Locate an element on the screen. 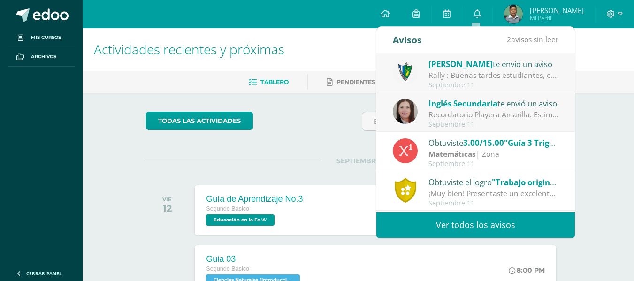 This screenshot has width=634, height=281. div: ¡Muy bien! Presentaste un excelente proyecto que se diferenció por ser único y cumplir con los re... is located at coordinates (493, 193).